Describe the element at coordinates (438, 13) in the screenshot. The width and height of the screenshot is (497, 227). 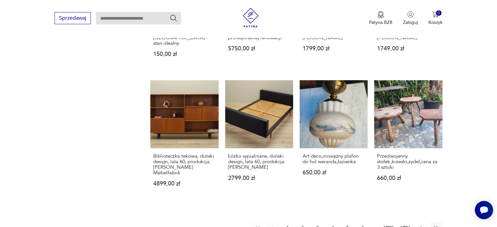
I see `div: 0` at that location.